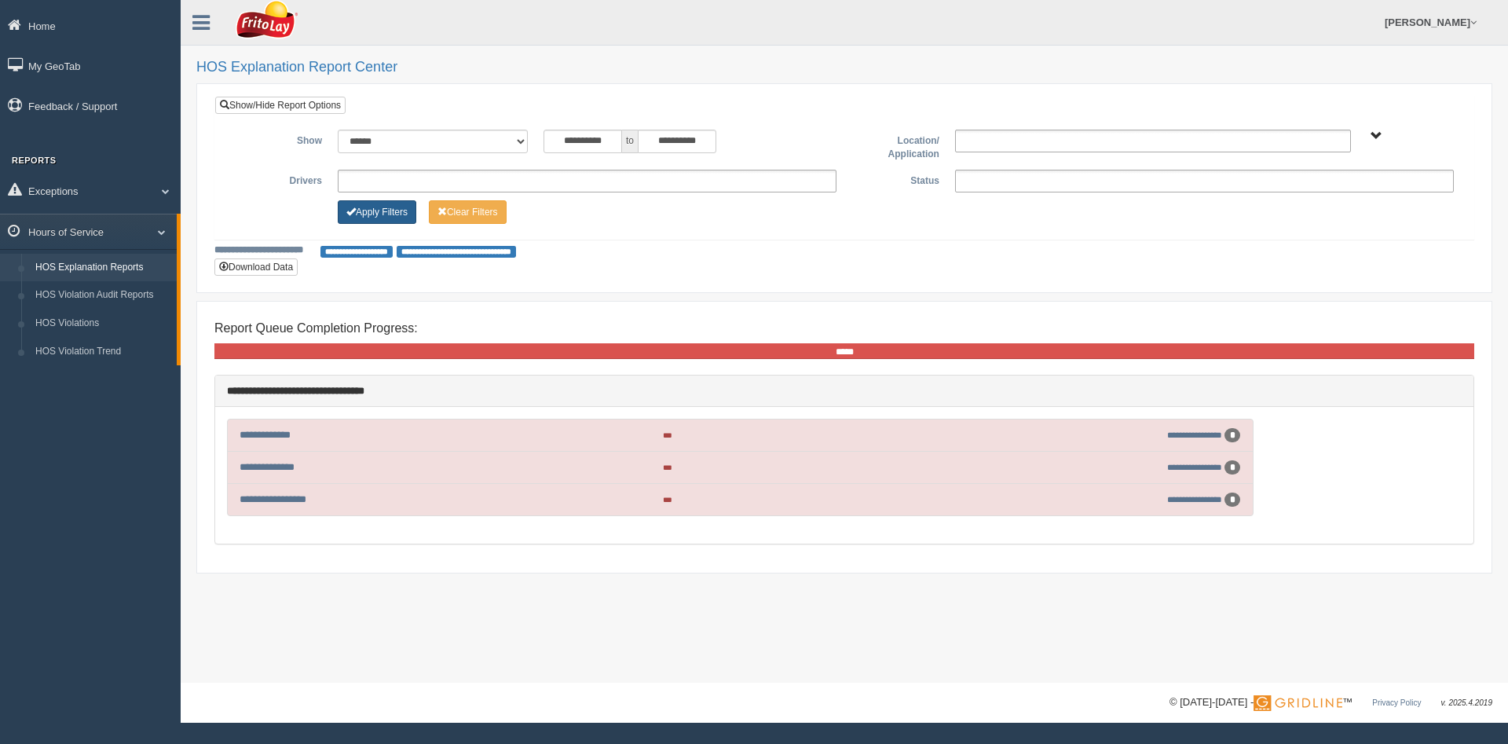 This screenshot has height=744, width=1508. What do you see at coordinates (280, 105) in the screenshot?
I see `a: Show/Hide Report Options` at bounding box center [280, 105].